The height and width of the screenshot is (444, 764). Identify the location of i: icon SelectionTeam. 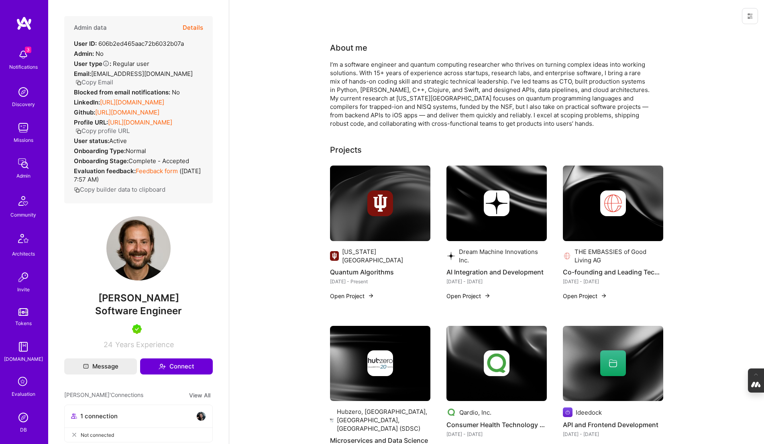
(23, 382).